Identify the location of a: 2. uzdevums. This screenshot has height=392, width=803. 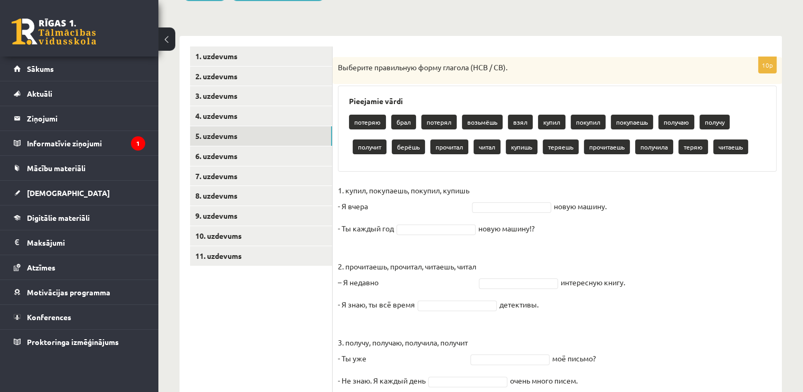
(261, 76).